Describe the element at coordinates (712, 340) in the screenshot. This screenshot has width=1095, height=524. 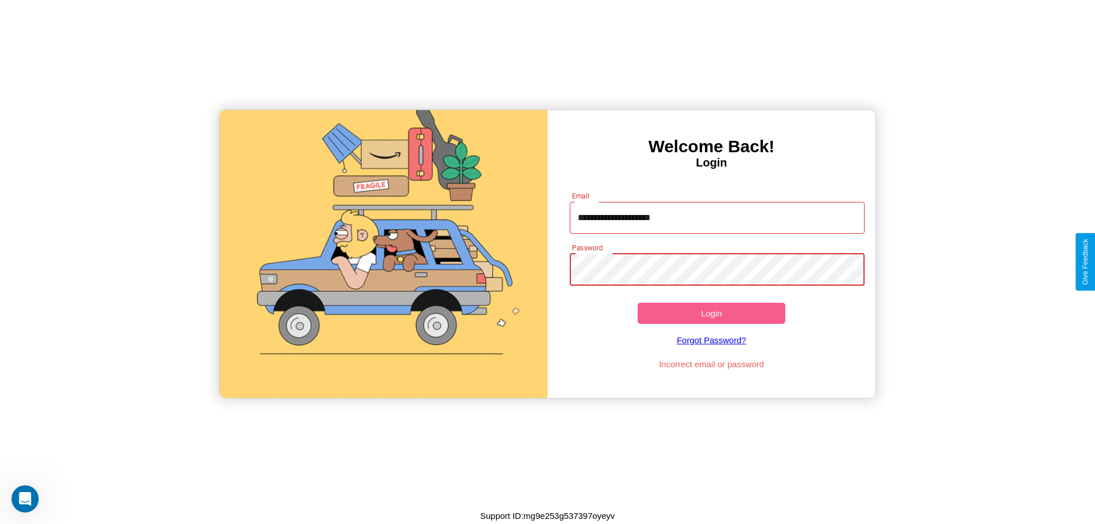
I see `a: Forgot Password?` at that location.